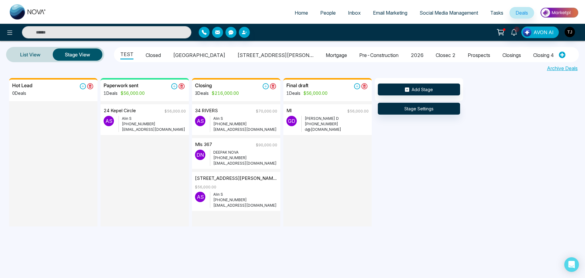 This screenshot has width=585, height=278. I want to click on button: AVON AI, so click(540, 32).